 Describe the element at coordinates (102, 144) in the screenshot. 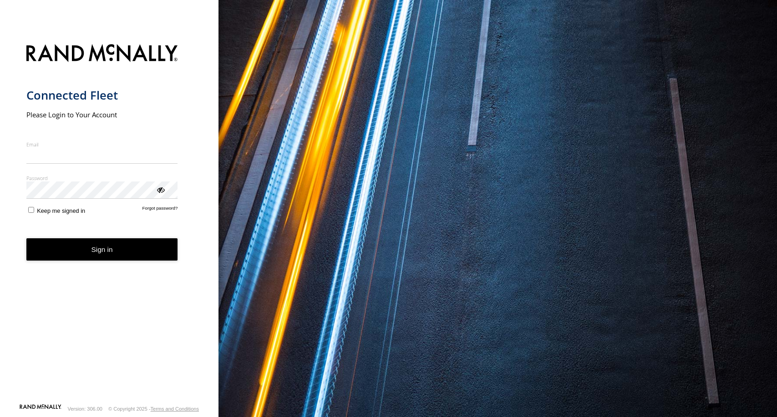

I see `label: Email` at that location.